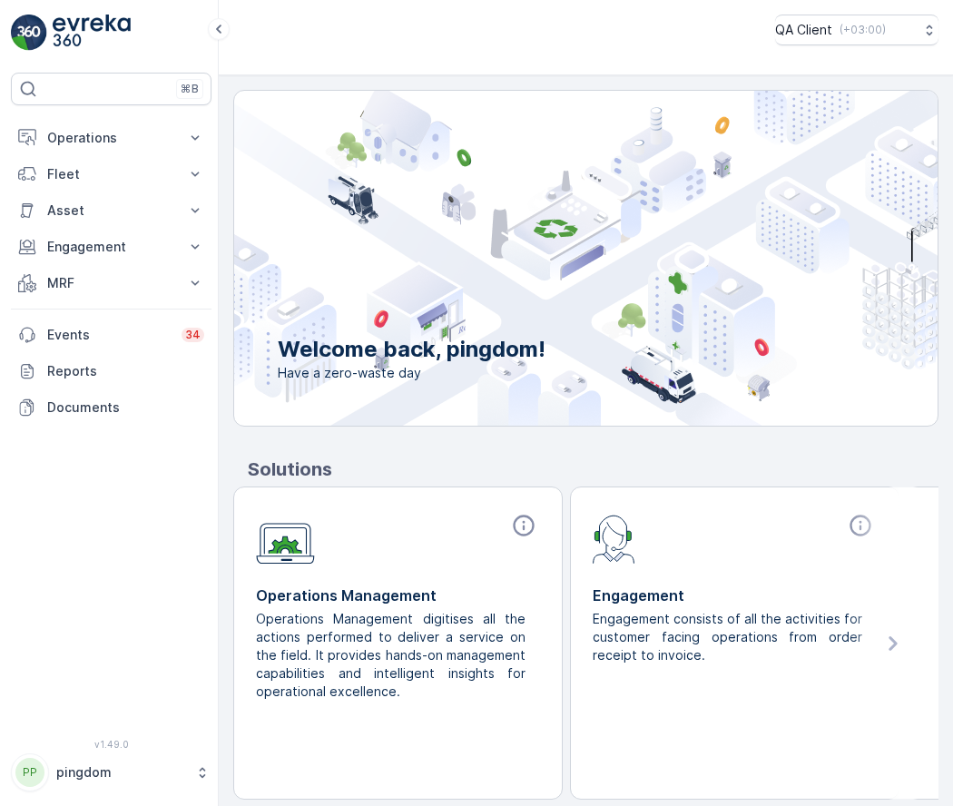  Describe the element at coordinates (857, 30) in the screenshot. I see `button: QA Client(+03:00)` at that location.